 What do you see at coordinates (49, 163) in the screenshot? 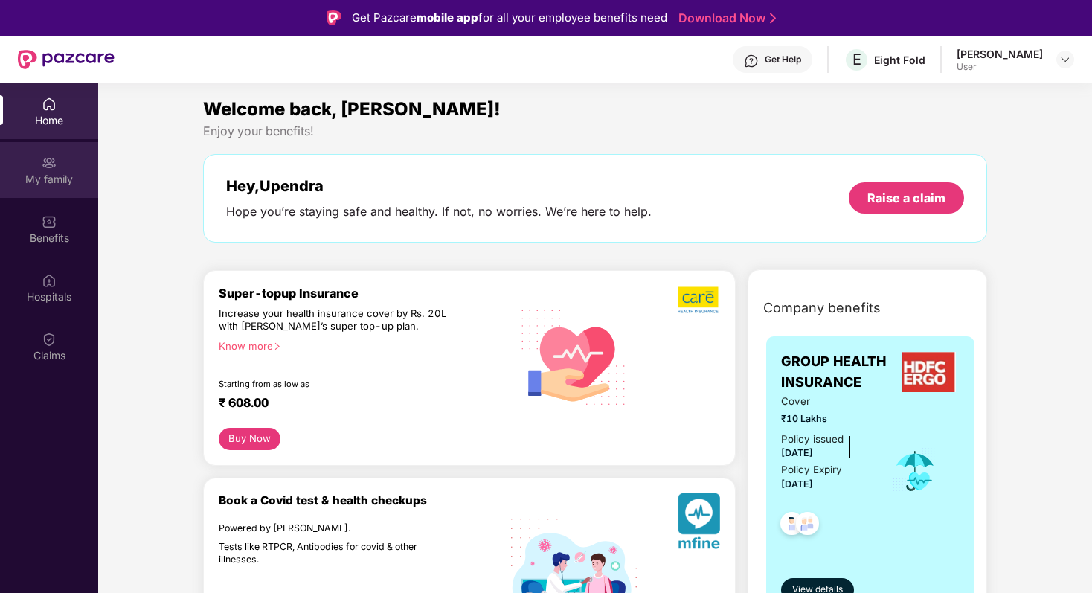
I see `img: svg+xml;base64,PHN2ZyB3aWR0aD0iMjAiIGhlaWdodD0iMjAiIHZpZXdCb3g9IjAgMCAyMCAyMCIgZmlsbD0ibm9uZSIgeG...` at bounding box center [49, 163].